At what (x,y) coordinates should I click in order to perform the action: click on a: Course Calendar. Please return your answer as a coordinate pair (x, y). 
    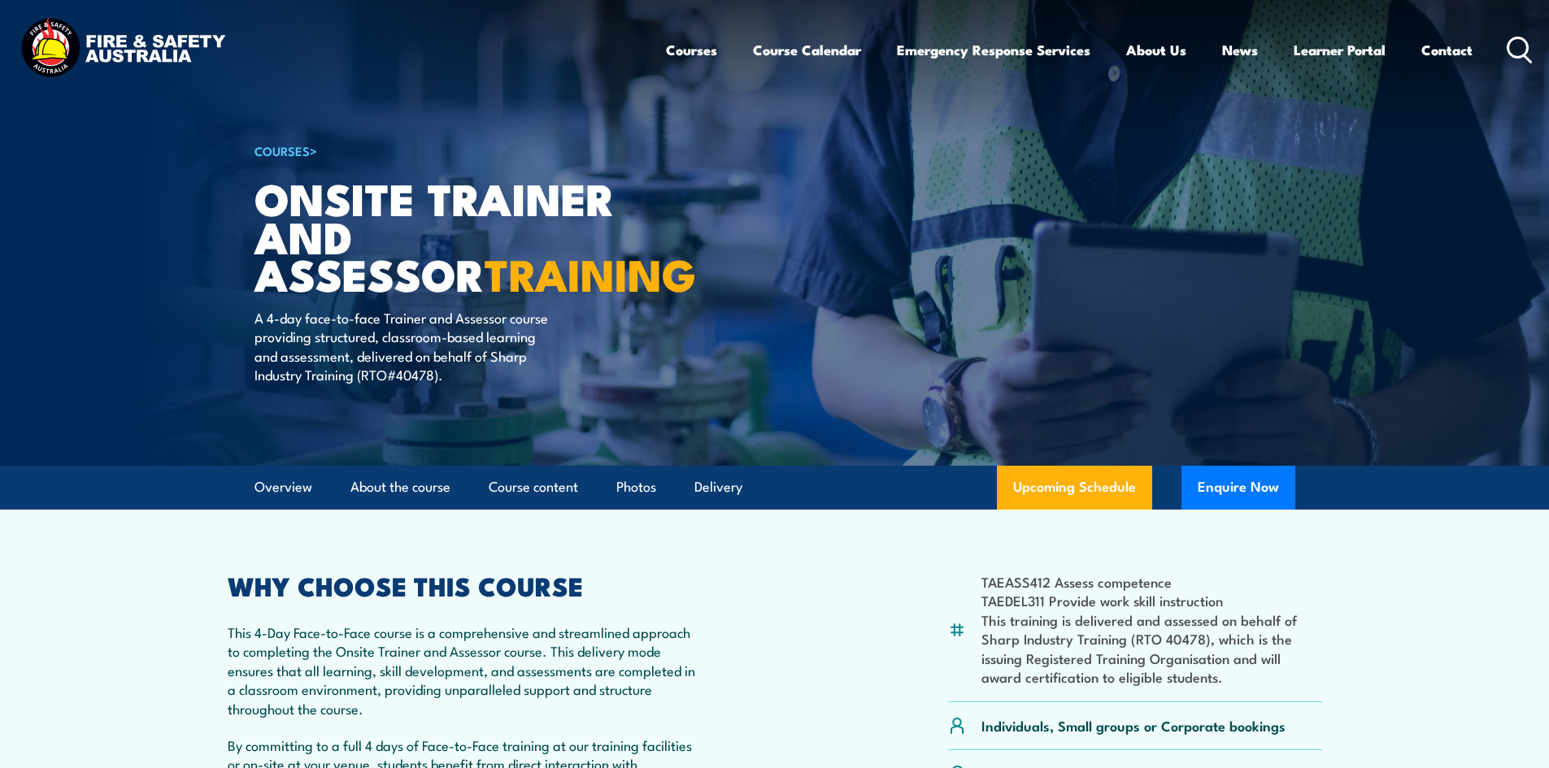
    Looking at the image, I should click on (806, 50).